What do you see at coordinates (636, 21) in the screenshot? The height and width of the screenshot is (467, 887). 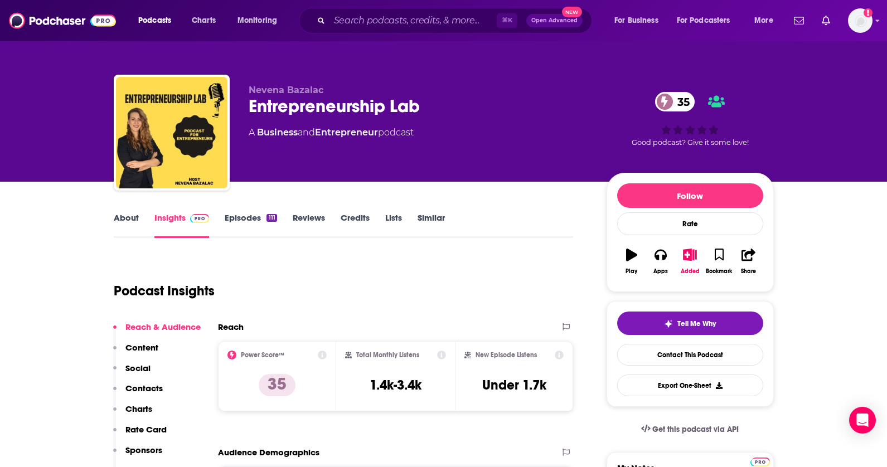 I see `span: For Business` at bounding box center [636, 21].